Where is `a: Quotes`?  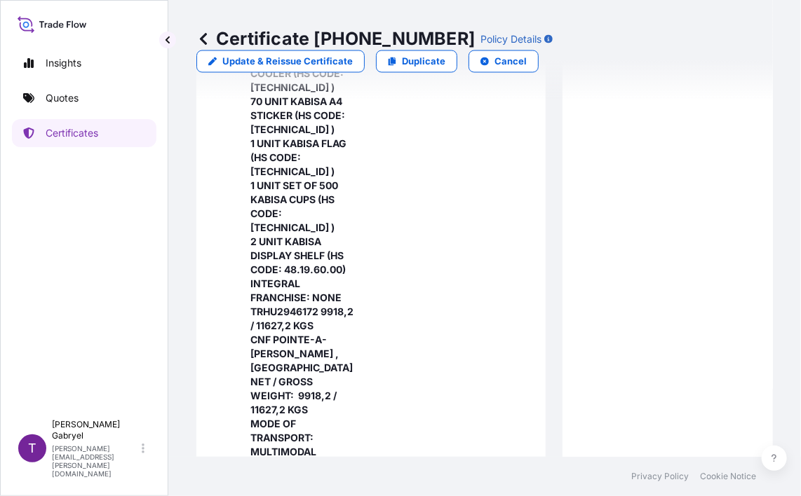
a: Quotes is located at coordinates (84, 98).